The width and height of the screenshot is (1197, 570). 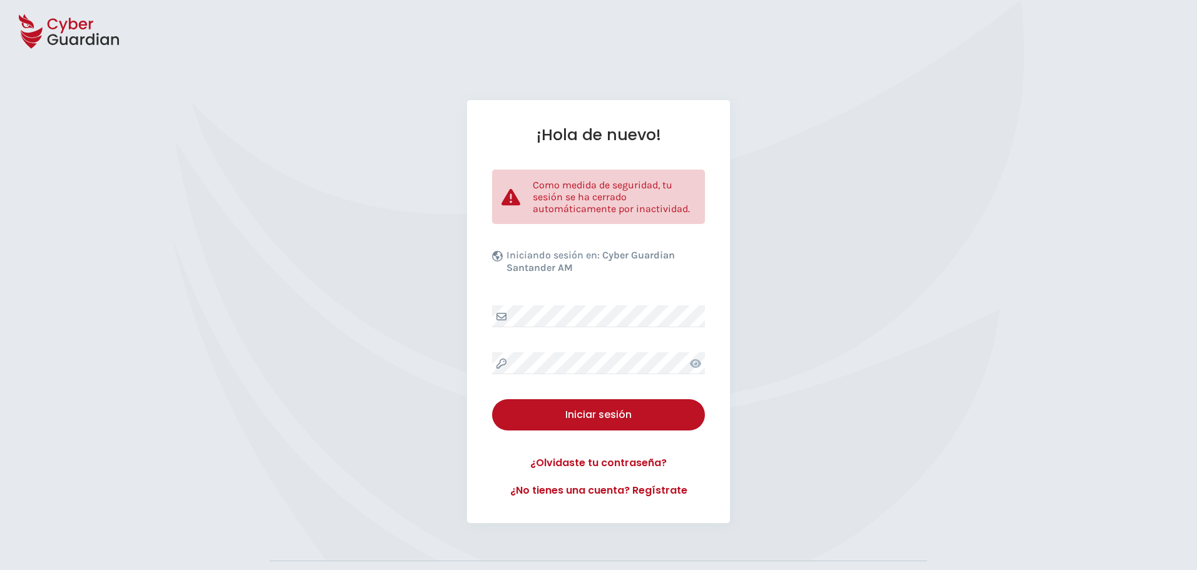 What do you see at coordinates (614, 197) in the screenshot?
I see `p: Como medida de seguridad, tu sesión se ha cerrado automáticamente por inactividad.` at bounding box center [614, 197].